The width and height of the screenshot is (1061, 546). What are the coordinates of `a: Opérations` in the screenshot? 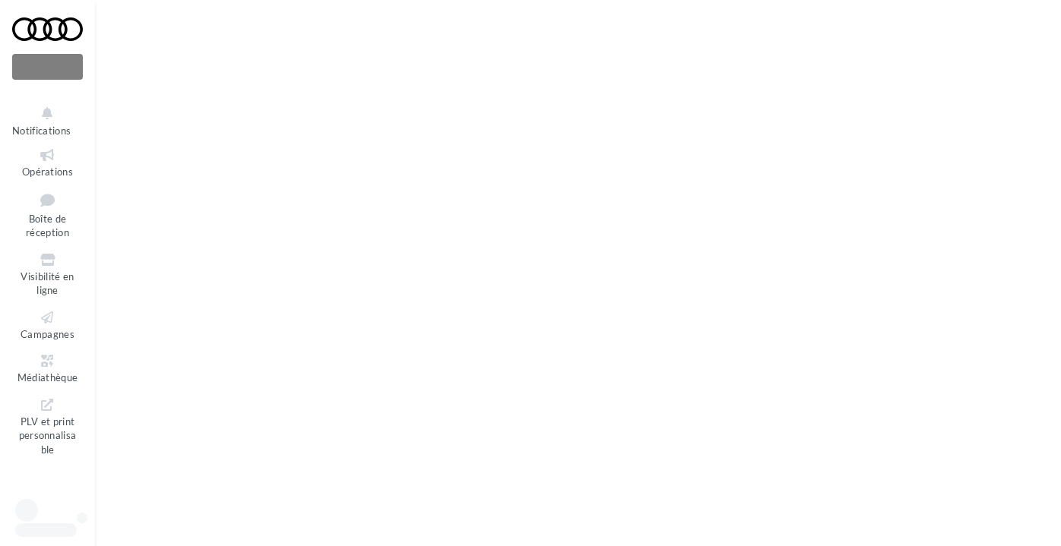 It's located at (47, 162).